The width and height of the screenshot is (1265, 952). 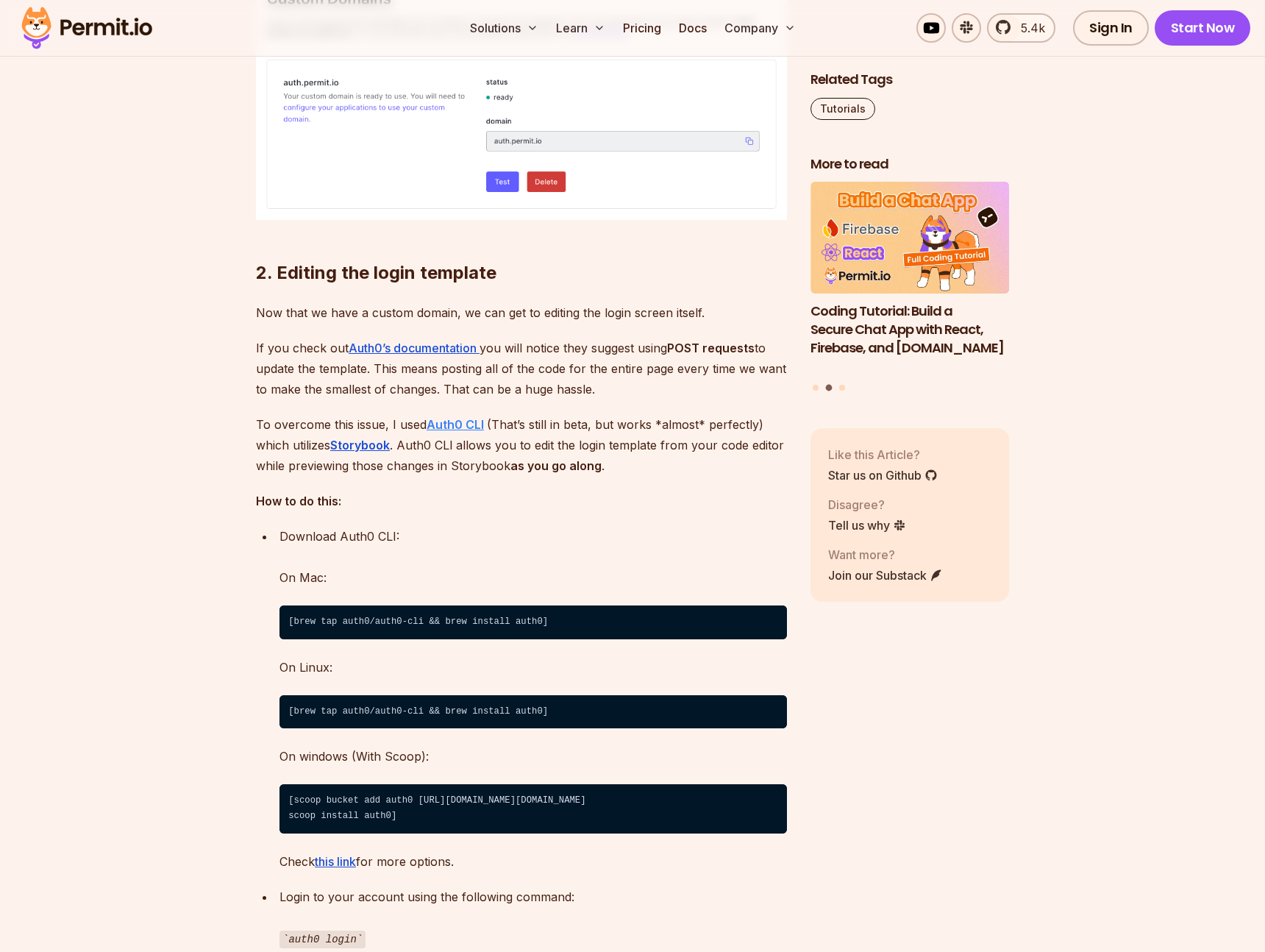 What do you see at coordinates (360, 445) in the screenshot?
I see `strong: Storybook` at bounding box center [360, 445].